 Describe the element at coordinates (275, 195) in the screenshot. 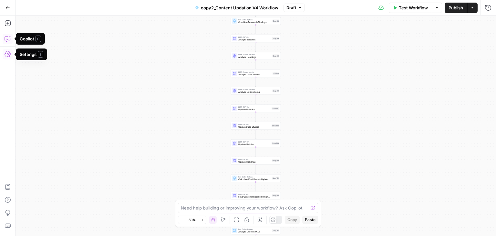

I see `div: Step 113` at that location.